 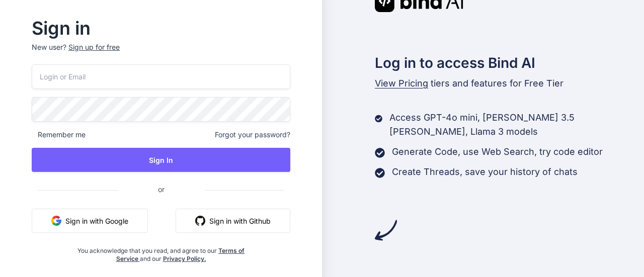 What do you see at coordinates (161, 252) in the screenshot?
I see `div: You acknowledge that you read, and agree to our and our` at bounding box center [161, 252].